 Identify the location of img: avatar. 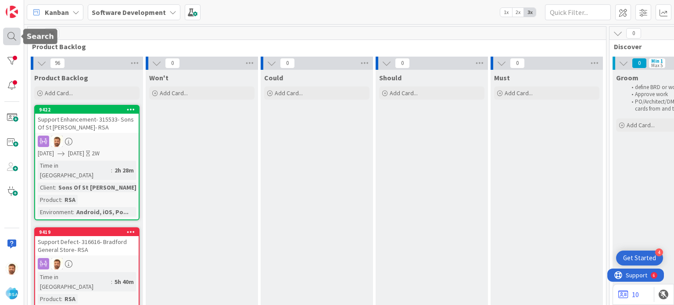
(12, 293).